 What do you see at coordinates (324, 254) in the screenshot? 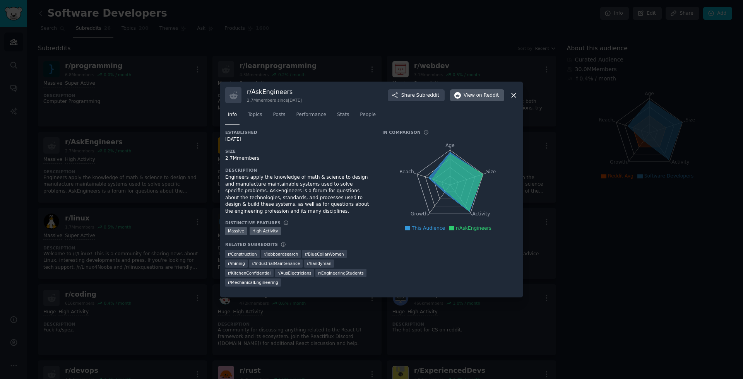
I see `span: r/ BlueCollarWomen` at bounding box center [324, 254].